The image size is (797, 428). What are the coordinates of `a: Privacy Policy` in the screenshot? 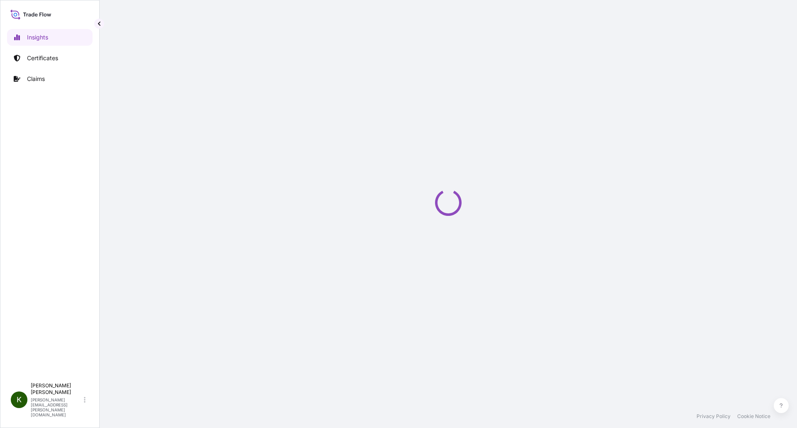 It's located at (714, 416).